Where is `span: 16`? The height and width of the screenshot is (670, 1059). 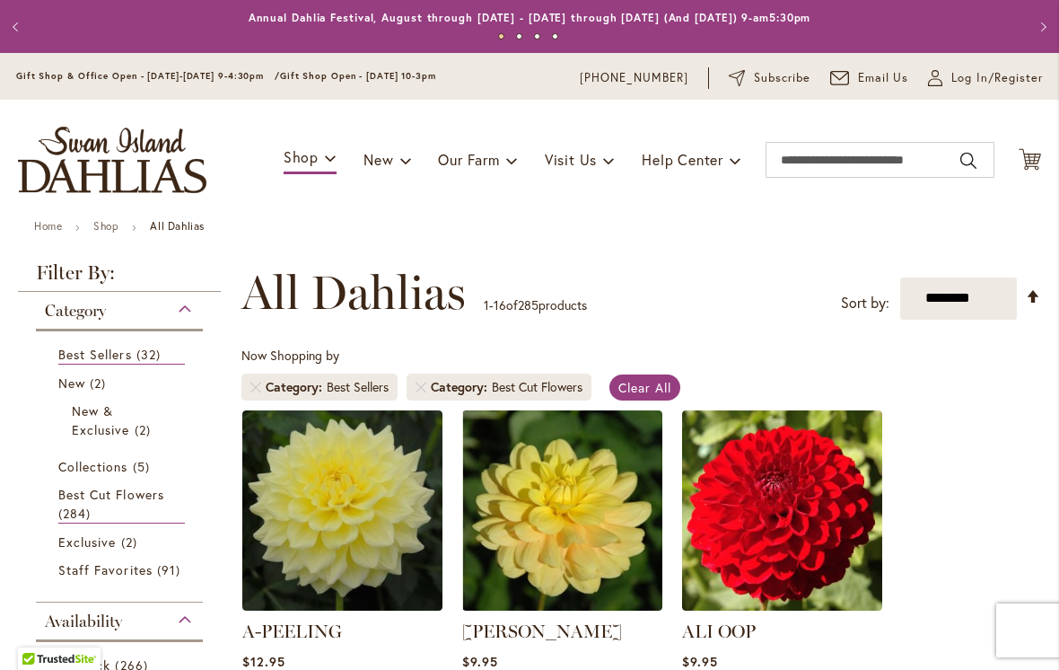
span: 16 is located at coordinates (500, 304).